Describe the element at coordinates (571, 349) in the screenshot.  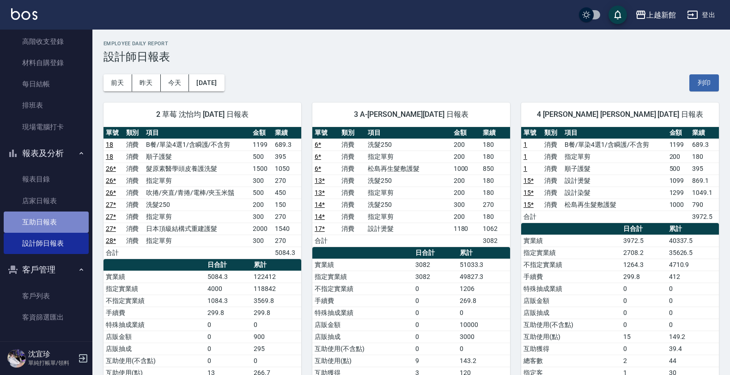
I see `td: 互助獲得` at that location.